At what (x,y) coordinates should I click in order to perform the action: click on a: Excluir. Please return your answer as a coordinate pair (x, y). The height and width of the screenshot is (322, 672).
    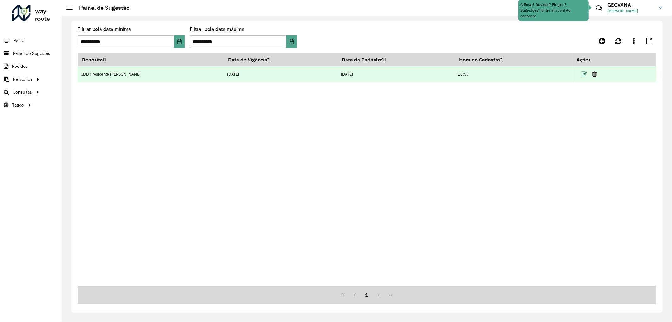
    Looking at the image, I should click on (595, 74).